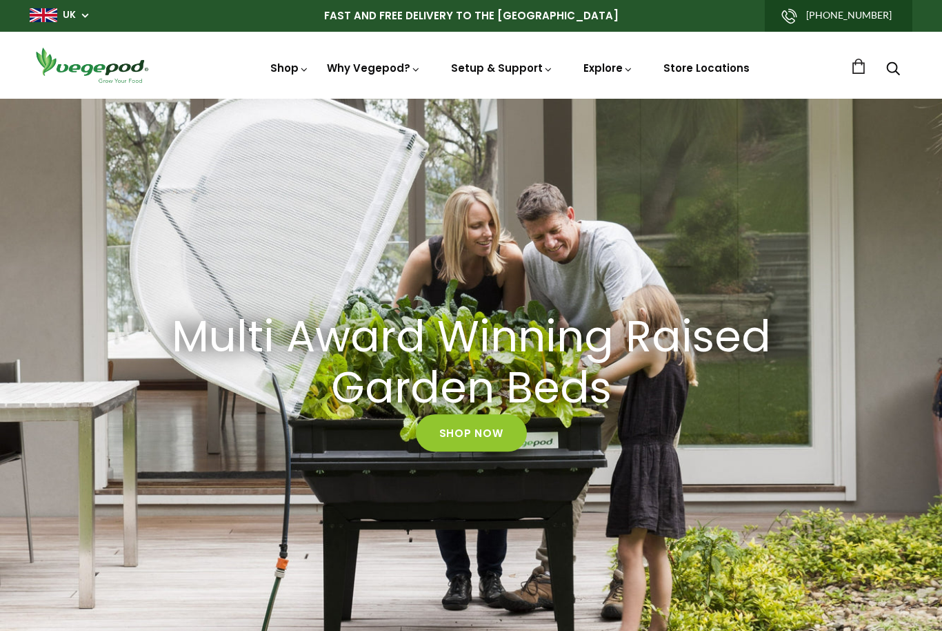 Image resolution: width=942 pixels, height=631 pixels. Describe the element at coordinates (502, 68) in the screenshot. I see `a: Setup & Support` at that location.